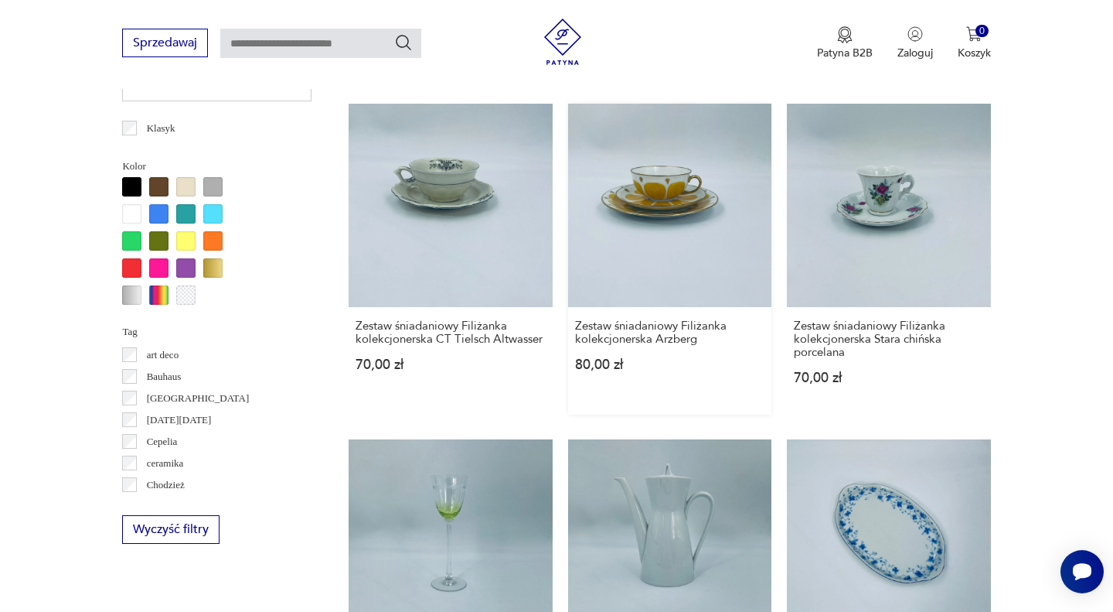  I want to click on h3: Zestaw śniadaniowy Filiżanka kolekcjonerska CT Tielsch Altwasser, so click(450, 332).